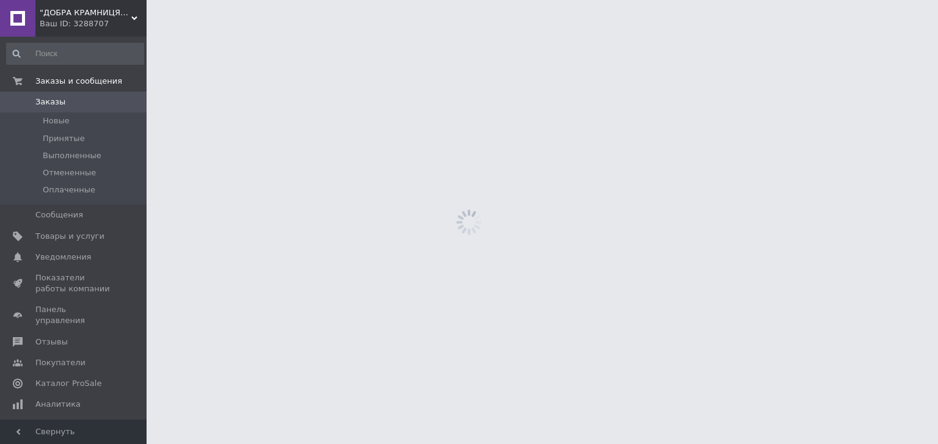 This screenshot has height=444, width=938. What do you see at coordinates (56, 121) in the screenshot?
I see `span: Новые` at bounding box center [56, 121].